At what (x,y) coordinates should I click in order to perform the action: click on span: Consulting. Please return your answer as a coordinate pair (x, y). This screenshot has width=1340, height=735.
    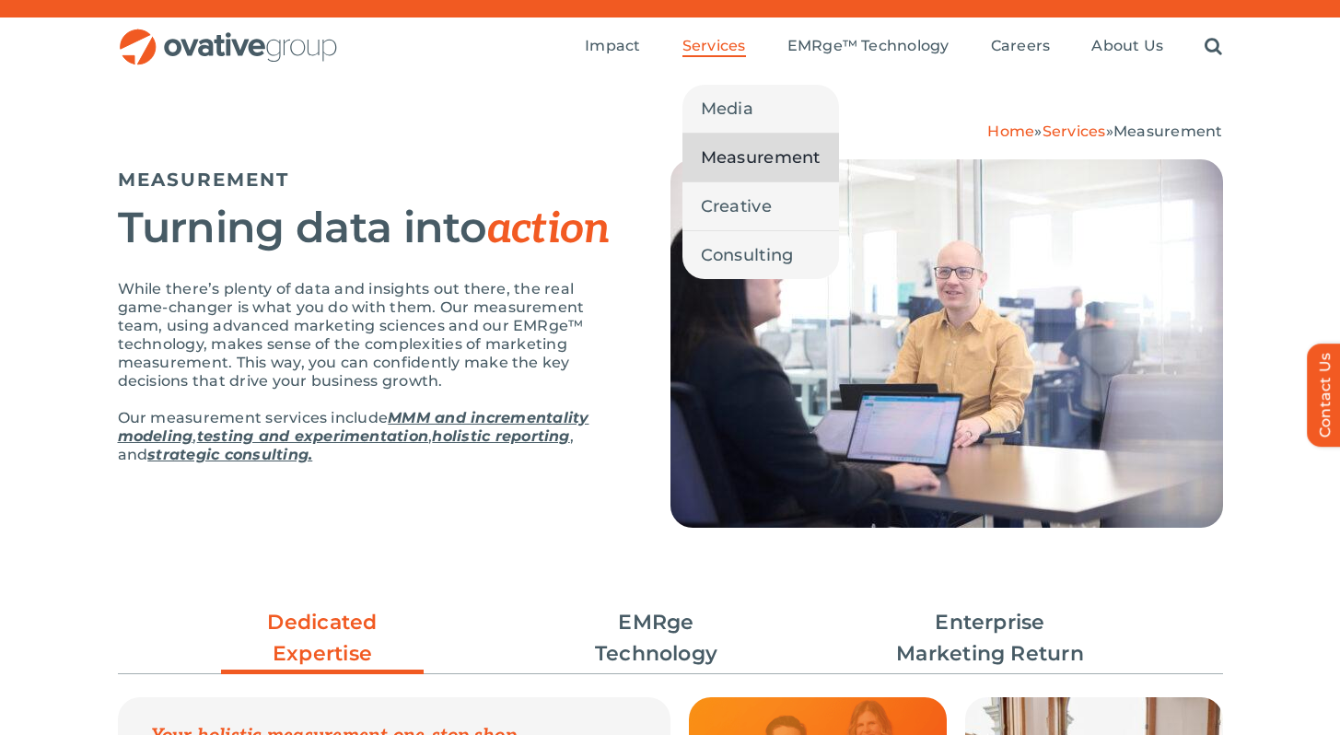
    Looking at the image, I should click on (747, 255).